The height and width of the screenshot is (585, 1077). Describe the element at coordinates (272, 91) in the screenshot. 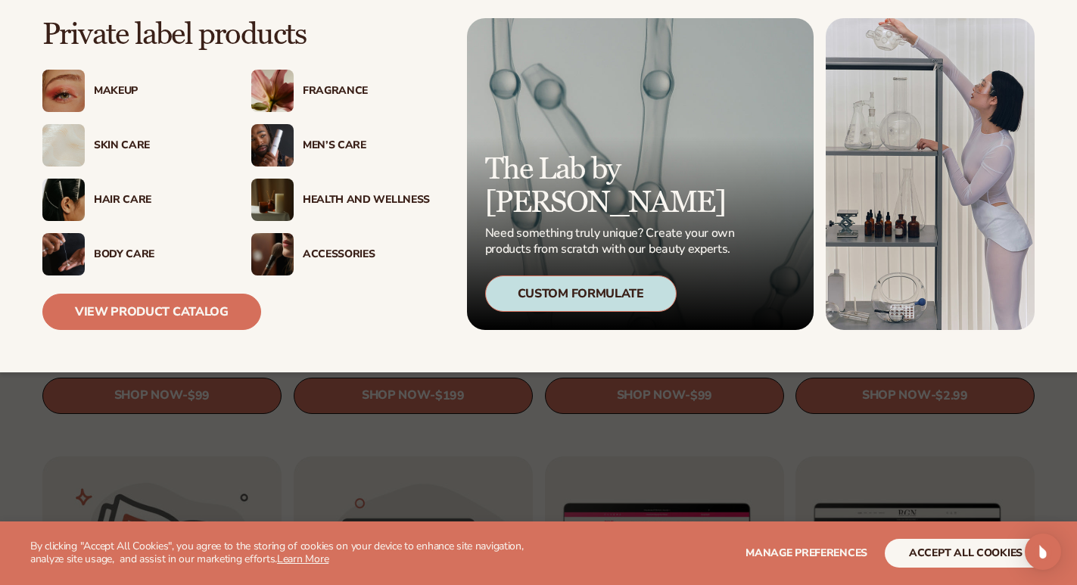

I see `img: Pink blooming flower.` at that location.